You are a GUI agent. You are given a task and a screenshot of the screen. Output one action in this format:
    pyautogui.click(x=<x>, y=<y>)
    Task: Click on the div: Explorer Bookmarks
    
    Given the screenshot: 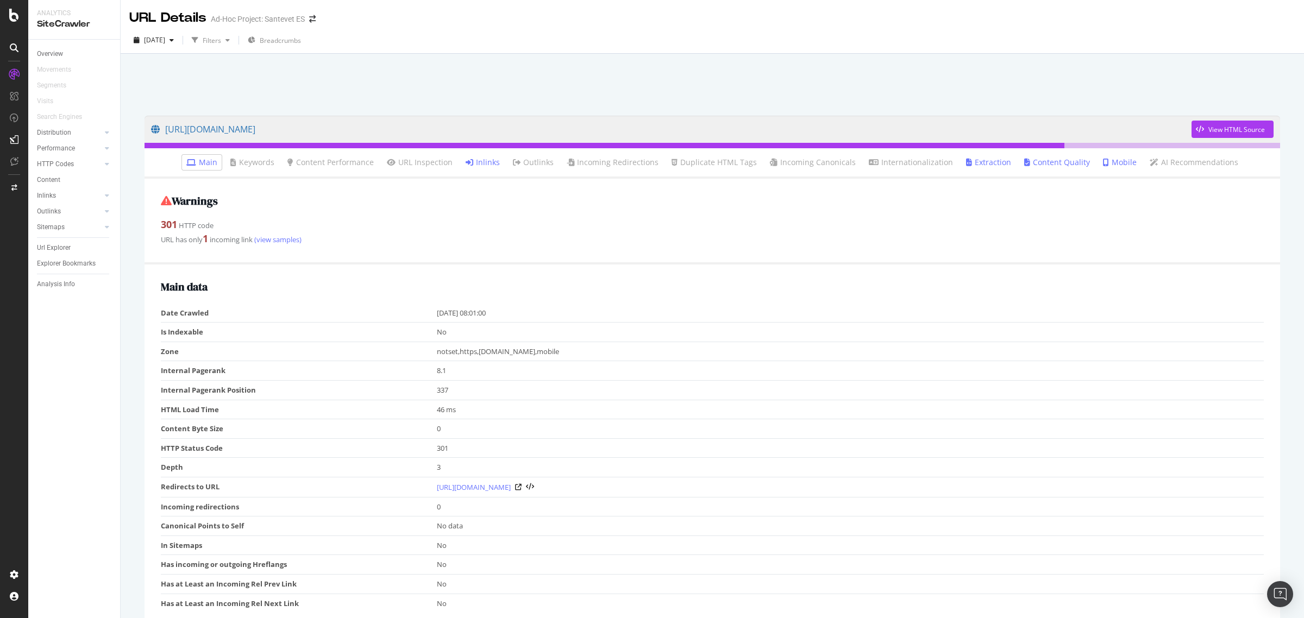 What is the action you would take?
    pyautogui.click(x=66, y=263)
    